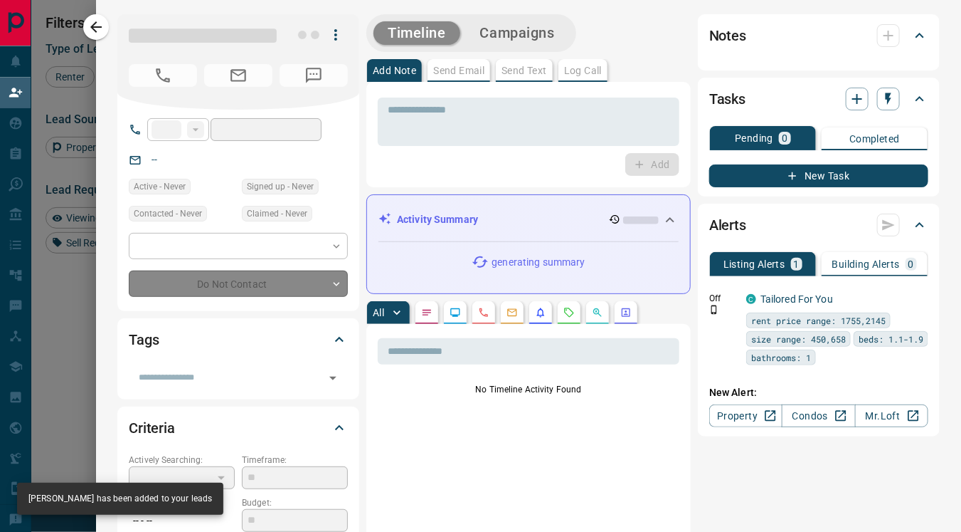  What do you see at coordinates (538, 262) in the screenshot?
I see `p: generating summary` at bounding box center [538, 262].